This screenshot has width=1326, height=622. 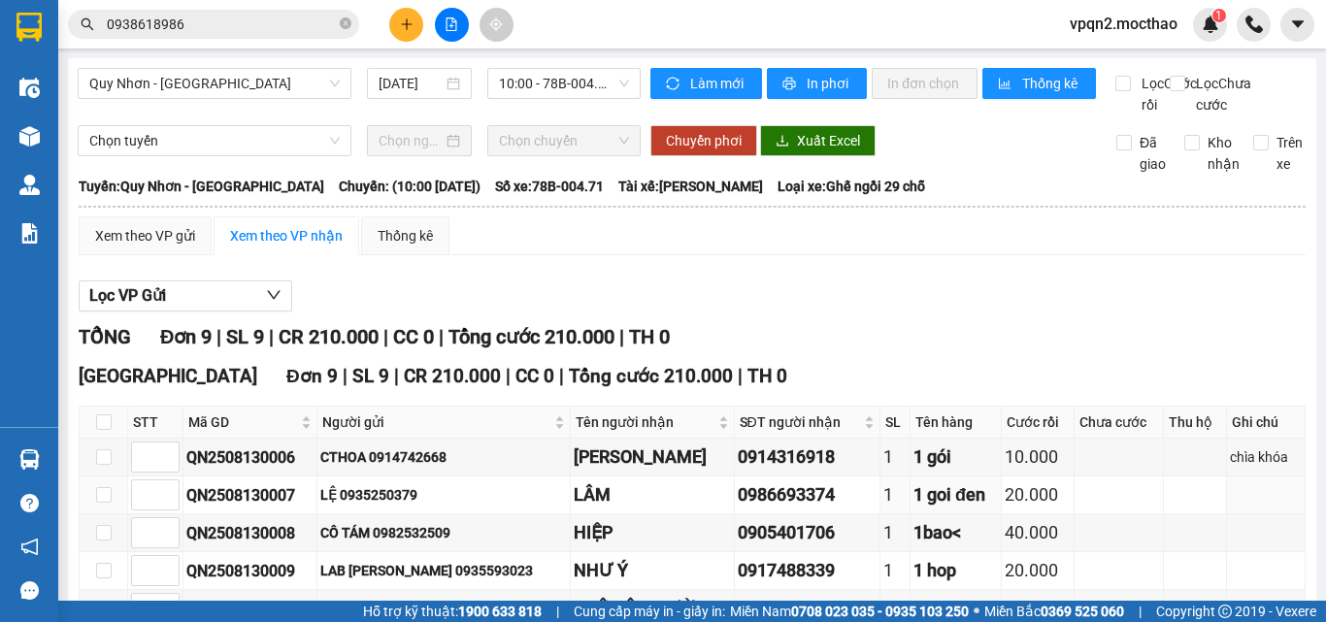 I want to click on span: Quy Nhơn - Tuy Hòa, so click(x=214, y=83).